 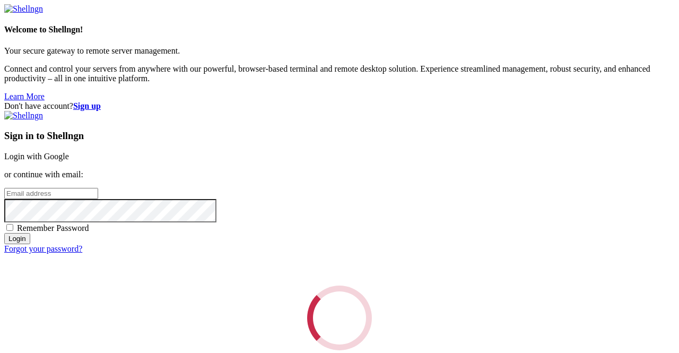 What do you see at coordinates (51, 193) in the screenshot?
I see `input: Email address` at bounding box center [51, 193].